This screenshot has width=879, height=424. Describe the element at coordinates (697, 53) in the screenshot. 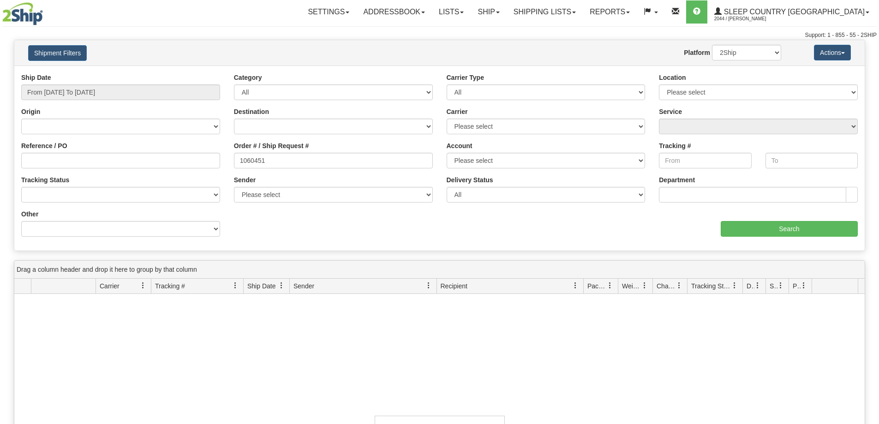

I see `label: Platform` at that location.